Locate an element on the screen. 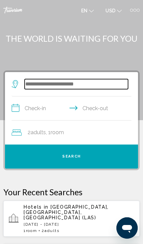  span: , 1 is located at coordinates (55, 132).